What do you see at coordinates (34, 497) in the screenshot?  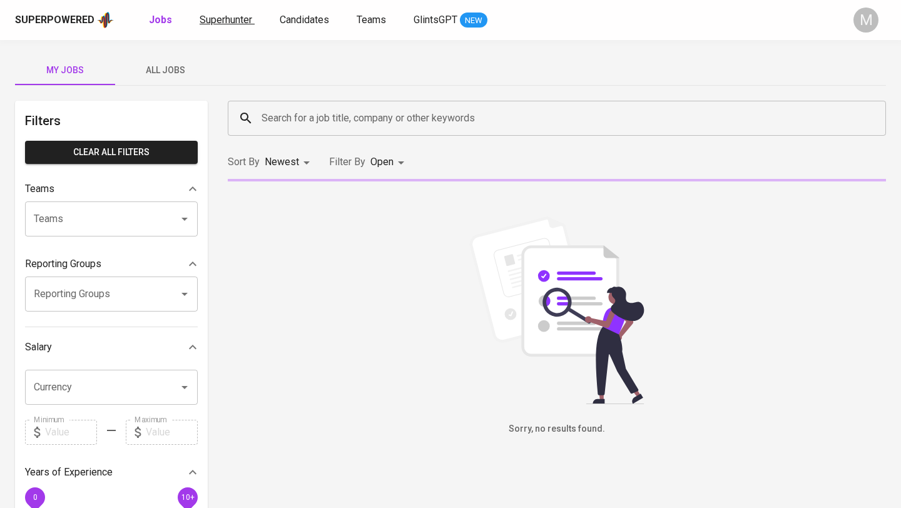 I see `span: 0` at bounding box center [34, 497].